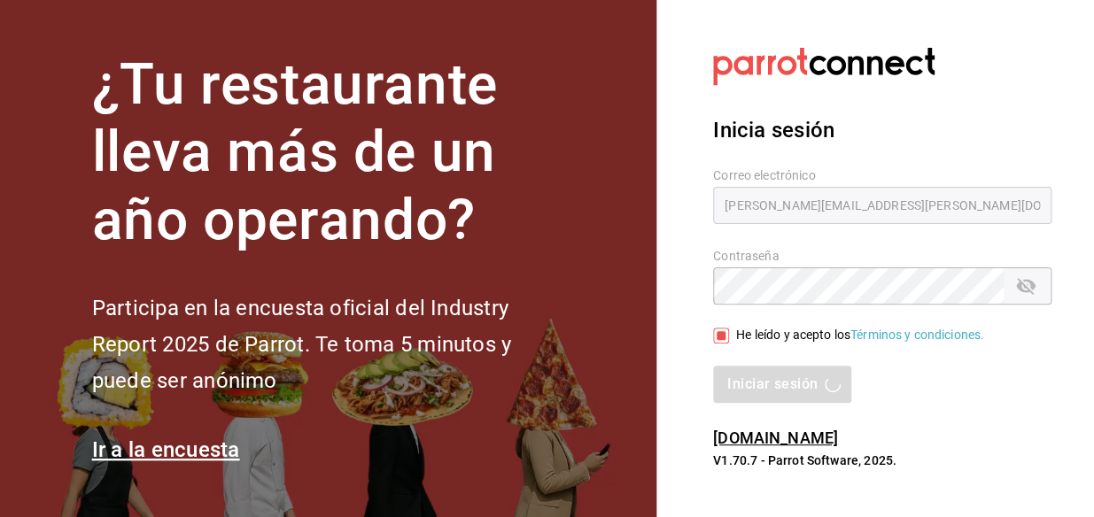  What do you see at coordinates (917, 335) in the screenshot?
I see `a: Términos y condiciones.` at bounding box center [917, 335].